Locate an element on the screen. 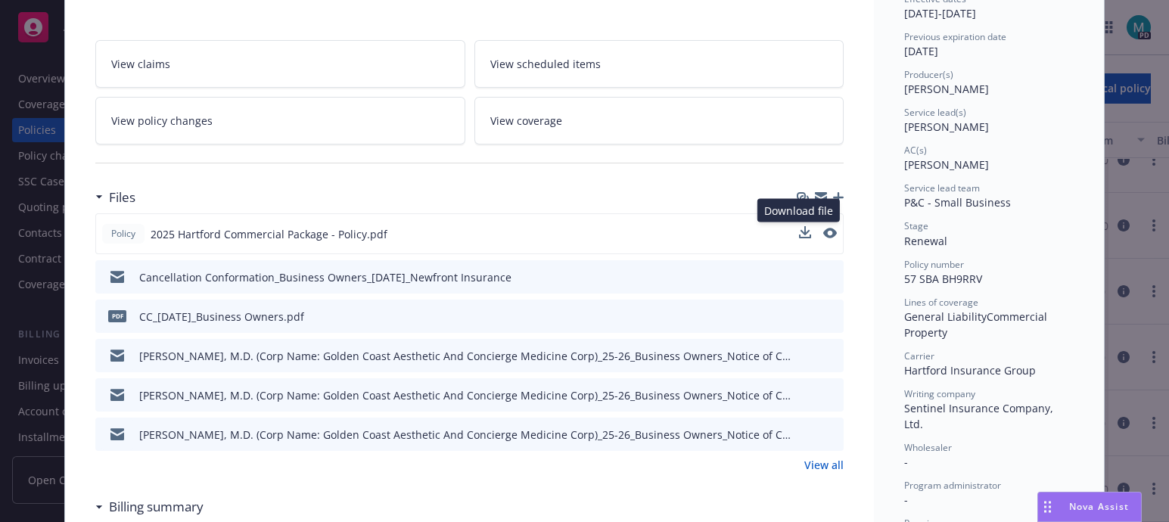  span: P&C - Small Business is located at coordinates (957, 202).